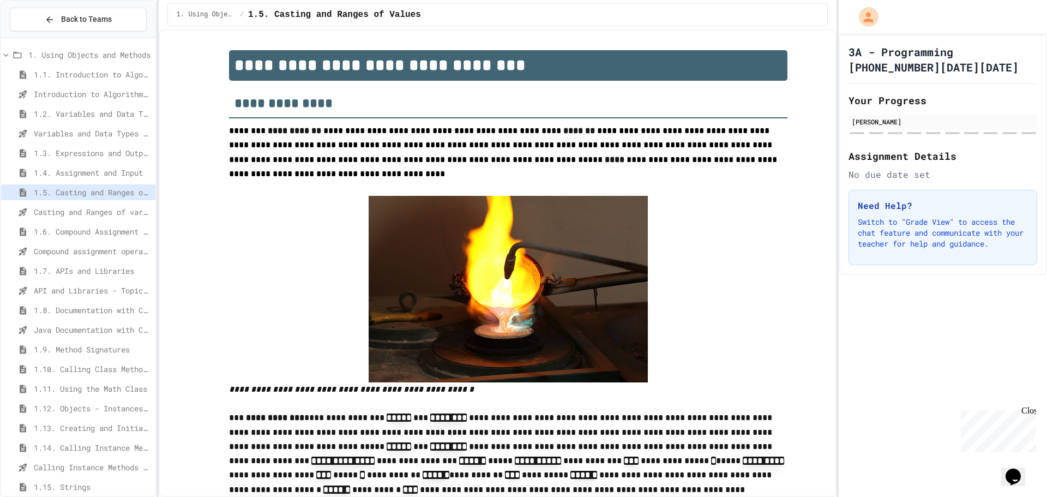 This screenshot has height=497, width=1047. What do you see at coordinates (92, 329) in the screenshot?
I see `span: Java Documentation with Comments - Topic 1.8` at bounding box center [92, 329].